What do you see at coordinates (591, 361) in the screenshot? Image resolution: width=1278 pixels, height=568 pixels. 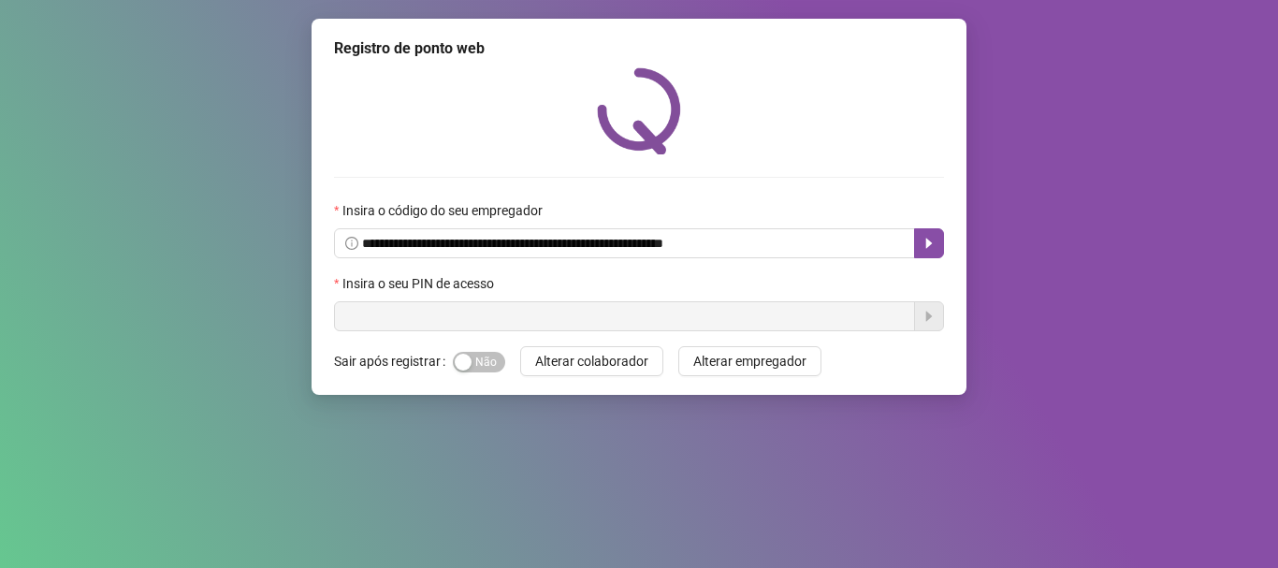 I see `span: Alterar colaborador` at bounding box center [591, 361].